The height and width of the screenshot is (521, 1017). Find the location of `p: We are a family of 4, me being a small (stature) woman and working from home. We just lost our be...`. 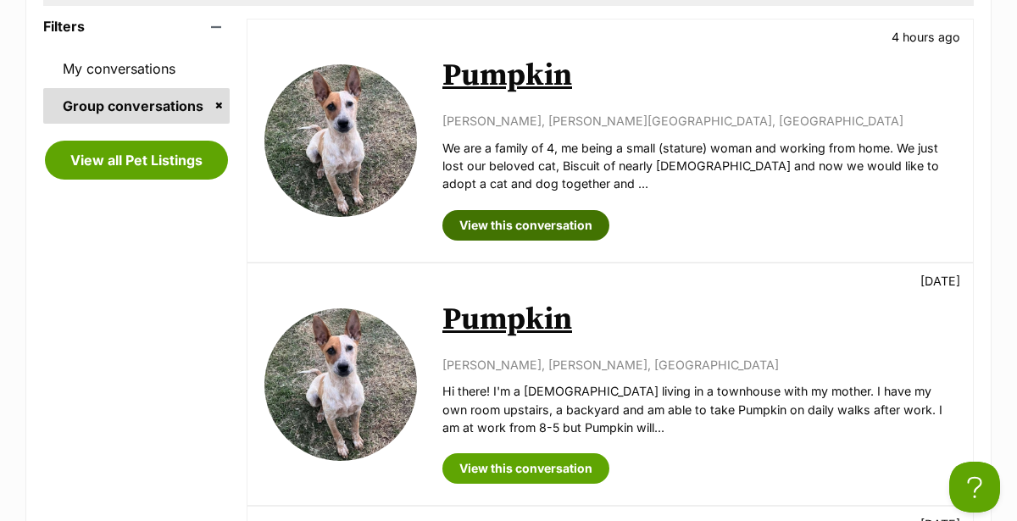

p: We are a family of 4, me being a small (stature) woman and working from home. We just lost our be... is located at coordinates (699, 166).